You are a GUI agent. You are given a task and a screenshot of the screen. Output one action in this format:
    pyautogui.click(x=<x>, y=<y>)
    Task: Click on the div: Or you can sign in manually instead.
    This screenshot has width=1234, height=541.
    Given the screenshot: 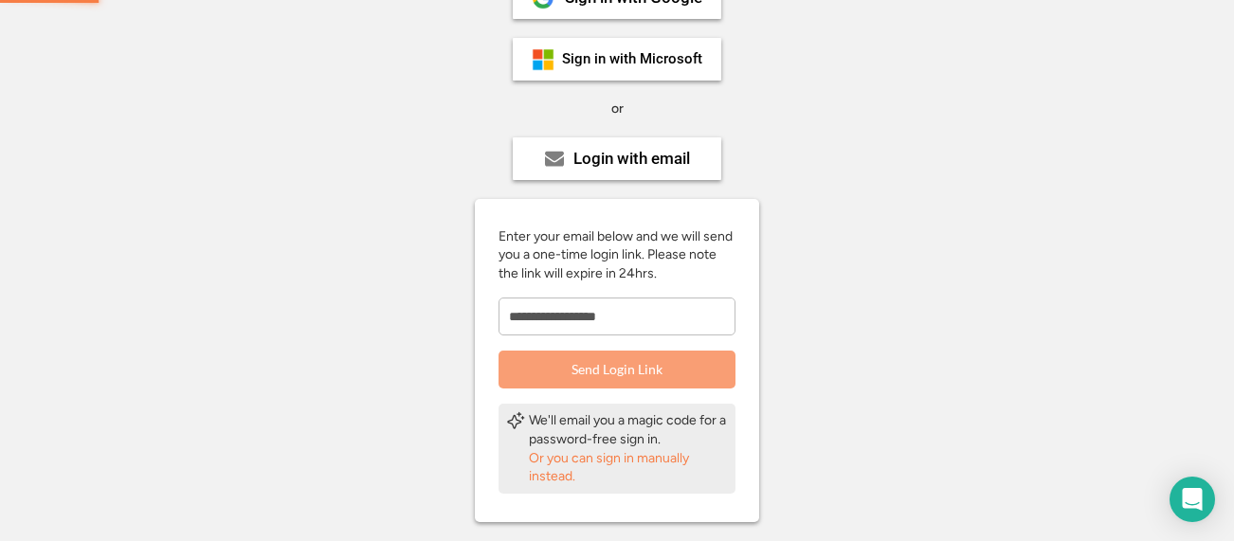 What is the action you would take?
    pyautogui.click(x=628, y=467)
    